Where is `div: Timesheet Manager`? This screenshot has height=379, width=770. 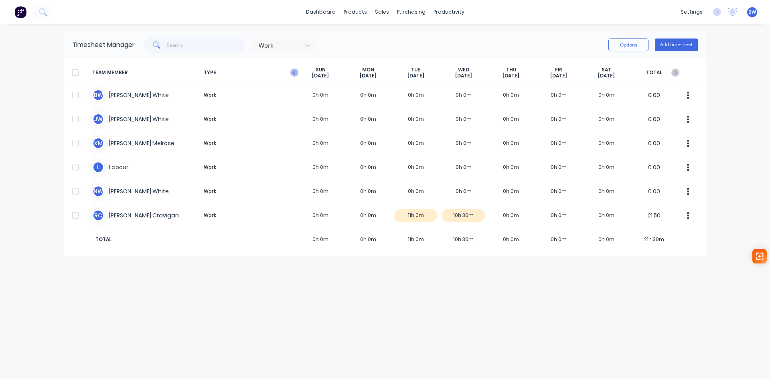 div: Timesheet Manager is located at coordinates (103, 45).